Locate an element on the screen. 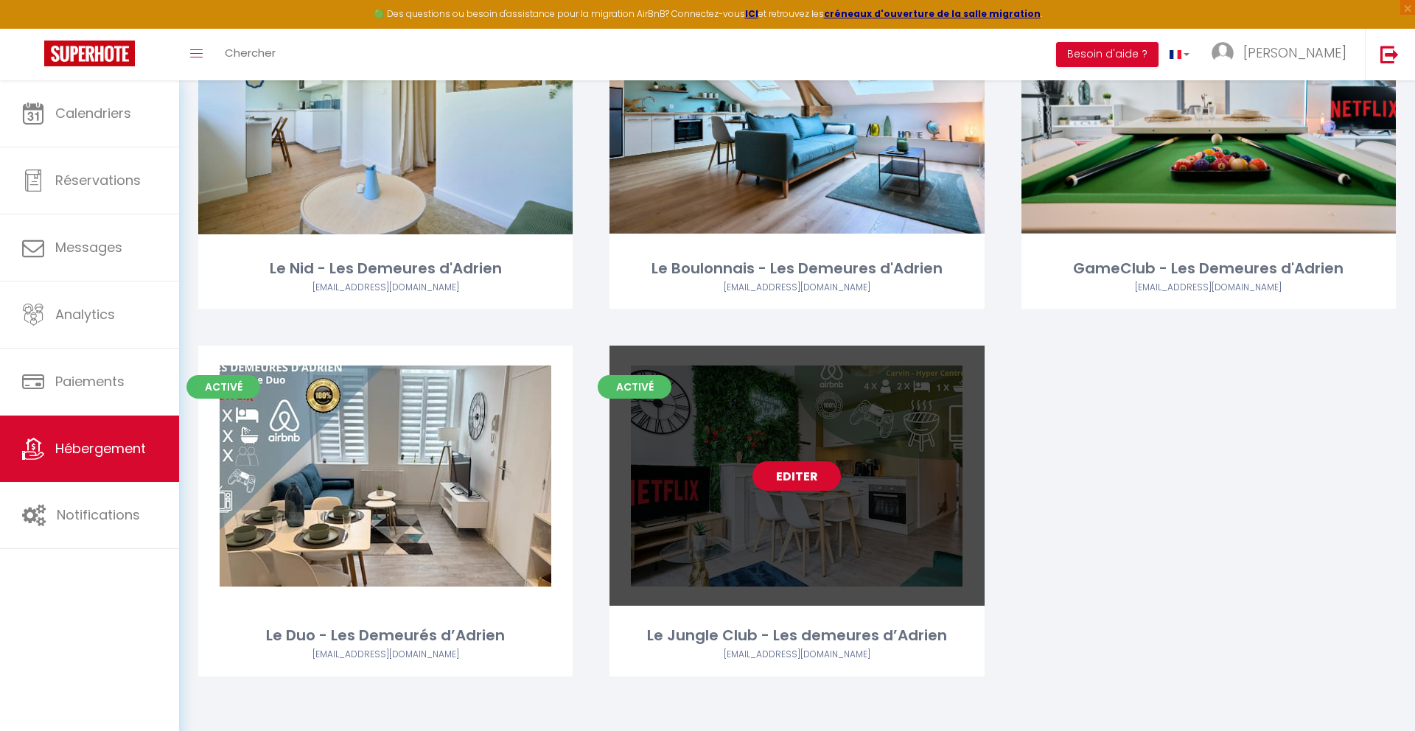  span: Notifications is located at coordinates (98, 514).